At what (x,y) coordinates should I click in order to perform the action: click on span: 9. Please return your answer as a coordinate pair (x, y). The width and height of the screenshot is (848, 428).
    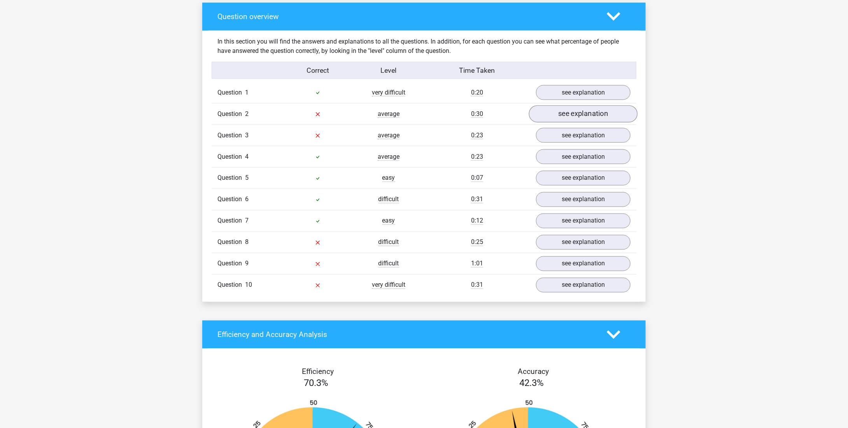
    Looking at the image, I should click on (246, 263).